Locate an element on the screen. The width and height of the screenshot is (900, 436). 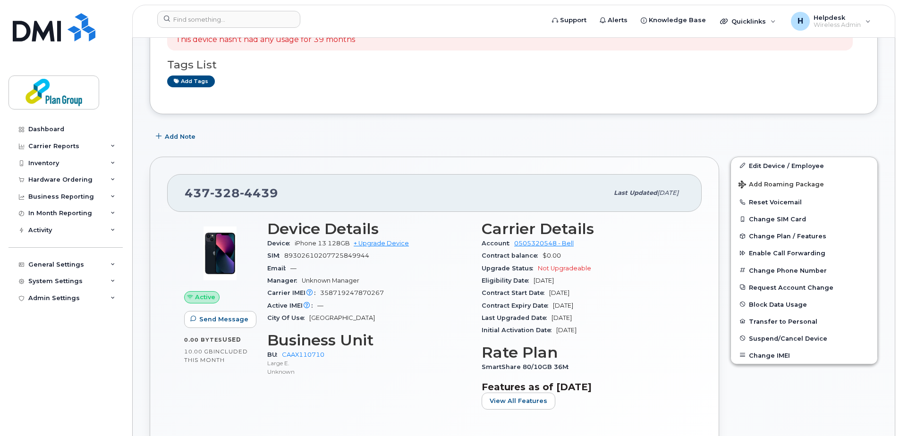
p: Unknown is located at coordinates (369, 372).